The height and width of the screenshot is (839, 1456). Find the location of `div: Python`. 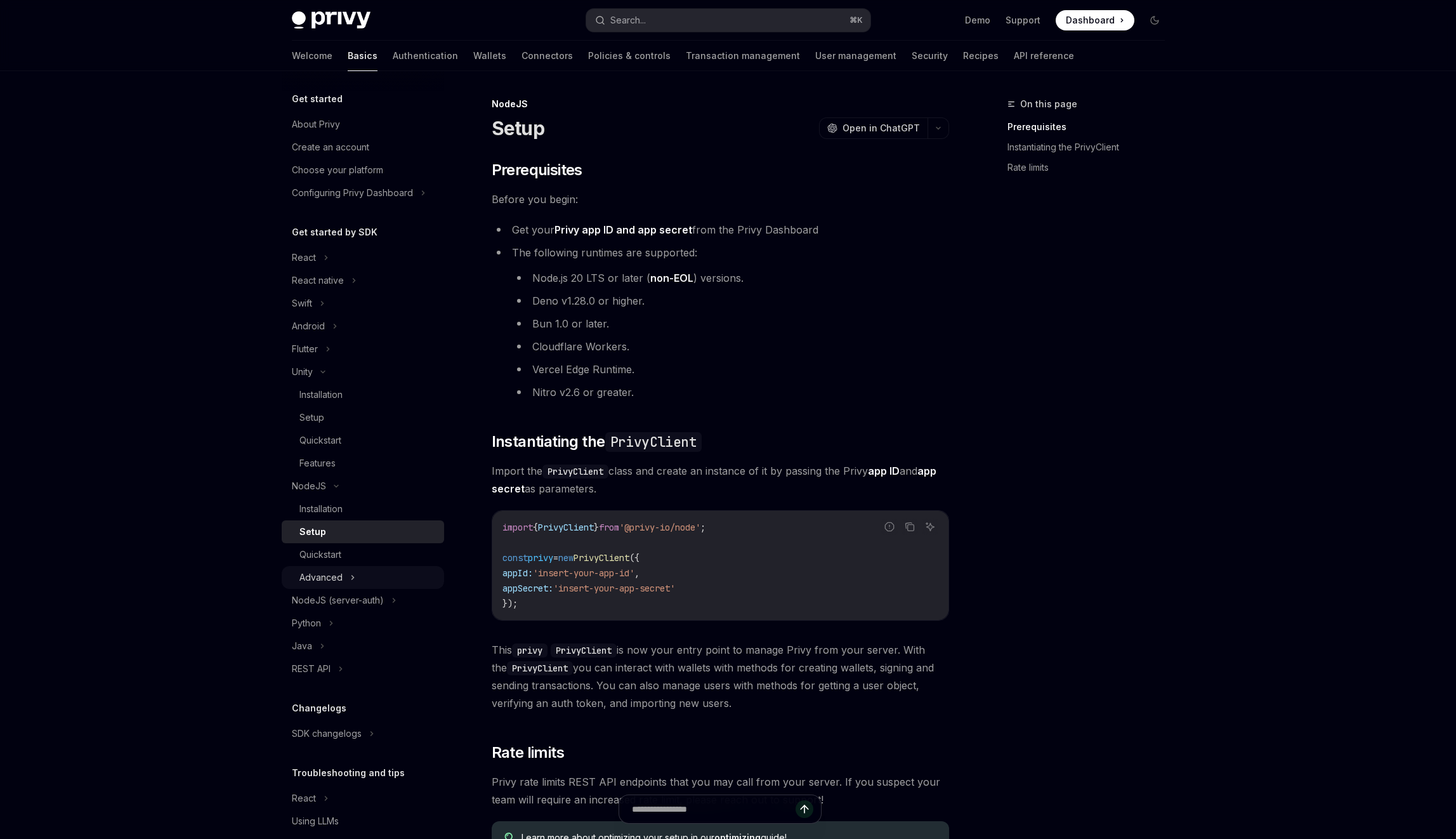

div: Python is located at coordinates (307, 623).